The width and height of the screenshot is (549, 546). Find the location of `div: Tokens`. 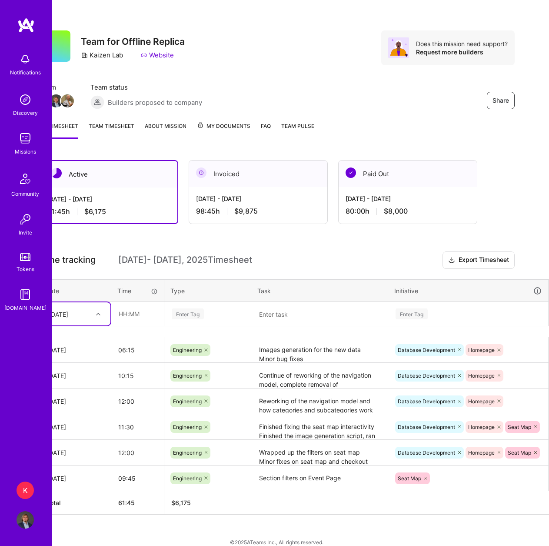

div: Tokens is located at coordinates (25, 269).